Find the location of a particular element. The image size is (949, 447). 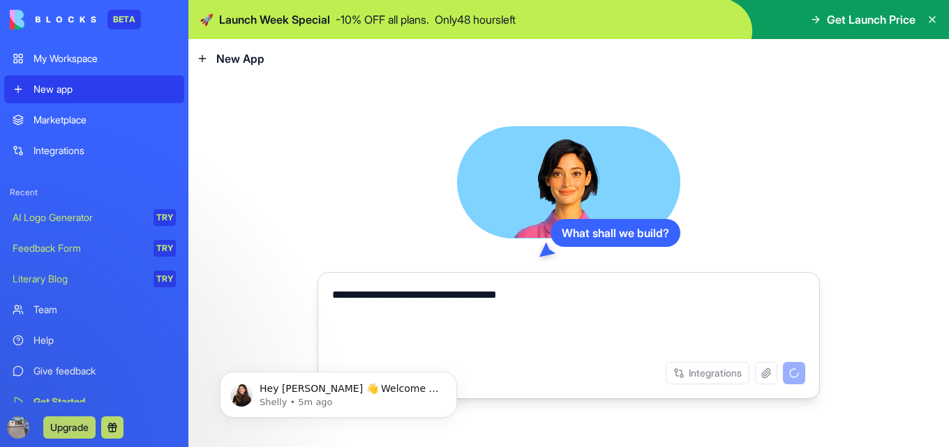

div: AI Logo Generator is located at coordinates (78, 218).